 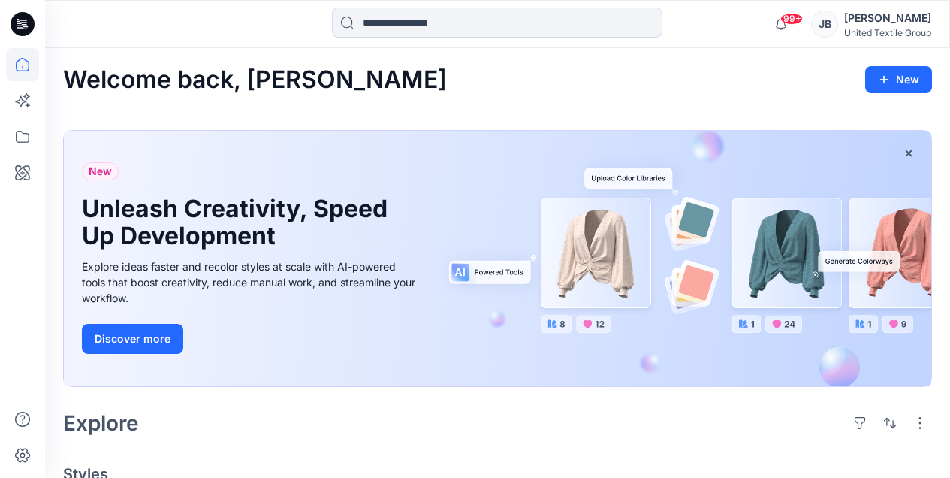 I want to click on div: United Textile Group, so click(x=887, y=32).